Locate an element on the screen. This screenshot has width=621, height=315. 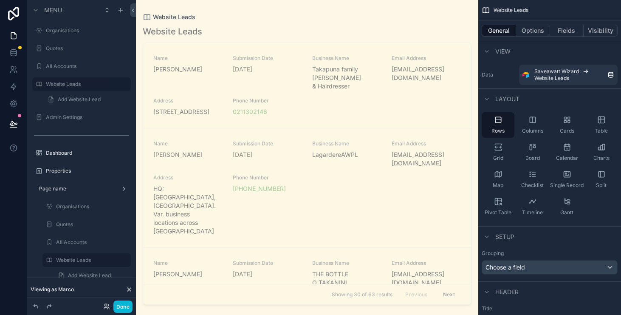
button: Board is located at coordinates (533, 152).